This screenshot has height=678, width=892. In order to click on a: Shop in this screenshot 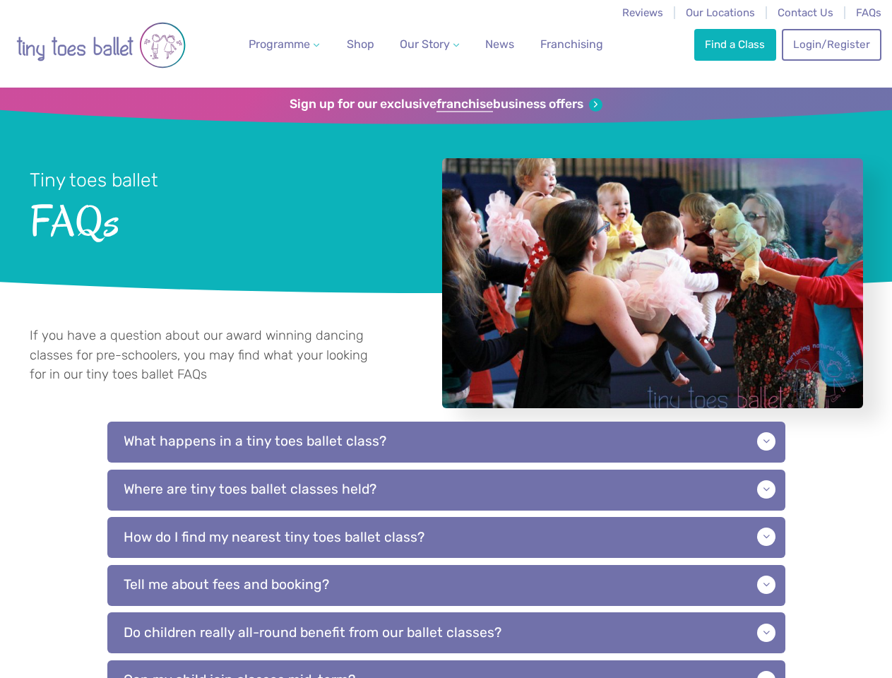, I will do `click(360, 44)`.